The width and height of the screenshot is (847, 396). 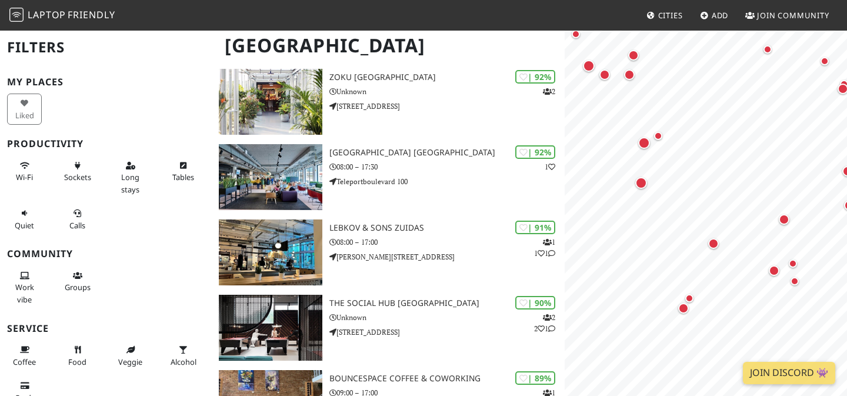 I want to click on span: Stable Wi-Fi, so click(x=24, y=177).